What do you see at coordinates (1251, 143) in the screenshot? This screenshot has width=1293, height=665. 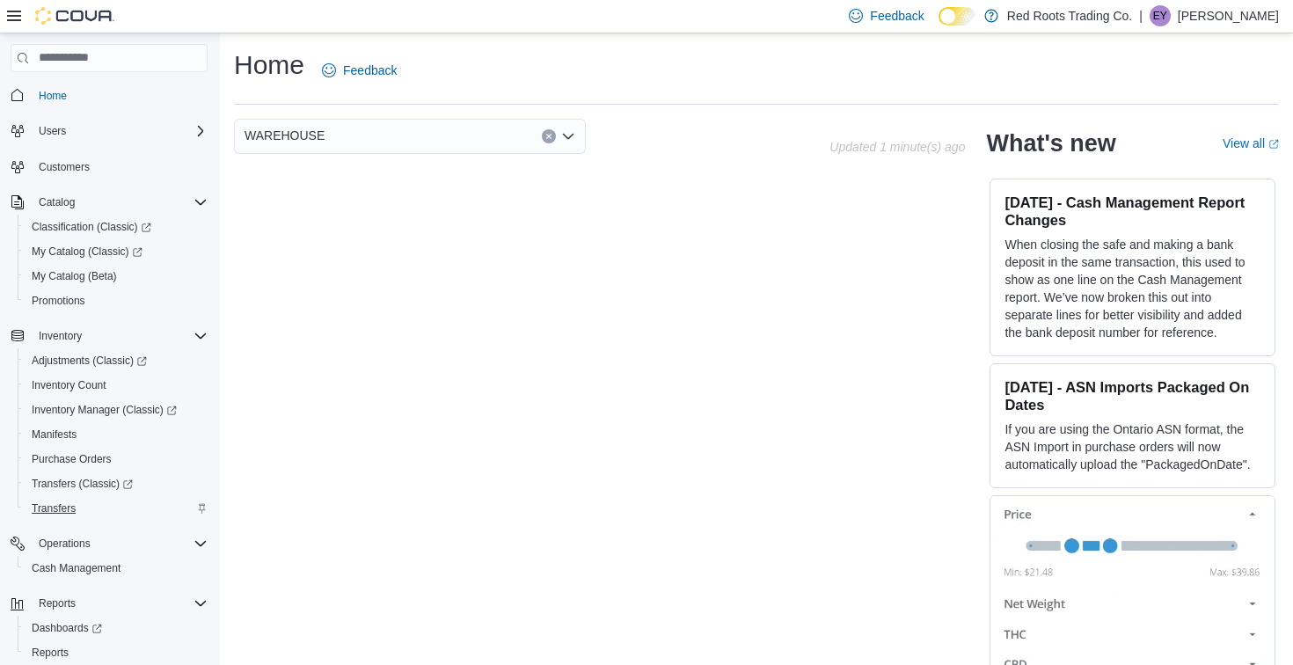 I see `a: View allExternal link` at bounding box center [1251, 143].